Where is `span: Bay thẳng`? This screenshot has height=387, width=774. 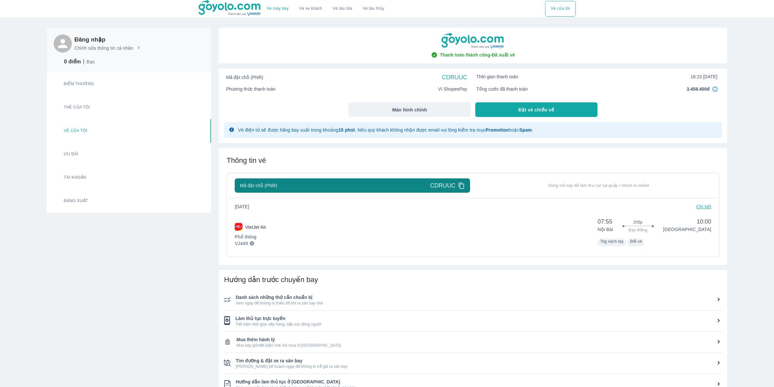 span: Bay thẳng is located at coordinates (638, 230).